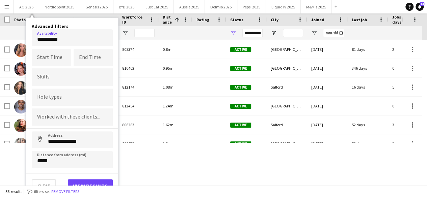 The width and height of the screenshot is (427, 197). Describe the element at coordinates (72, 117) in the screenshot. I see `input: Type to search clients...` at that location.